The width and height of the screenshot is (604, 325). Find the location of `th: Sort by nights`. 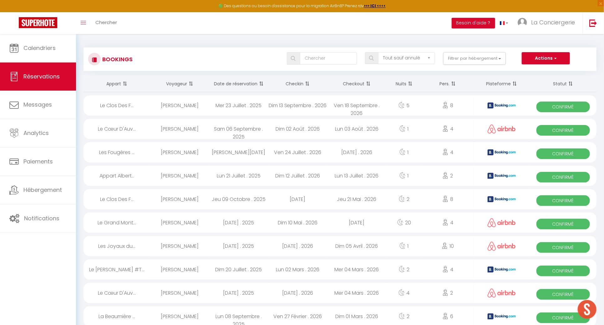

th: Sort by nights is located at coordinates (404, 84).